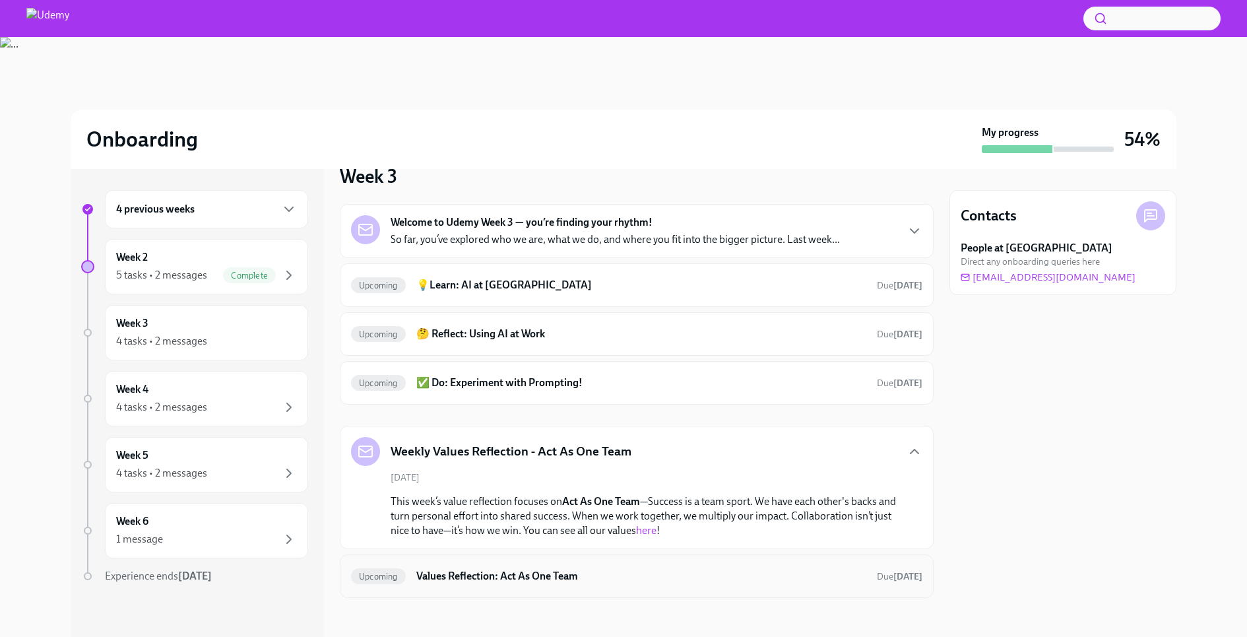  I want to click on img: Udemy, so click(47, 18).